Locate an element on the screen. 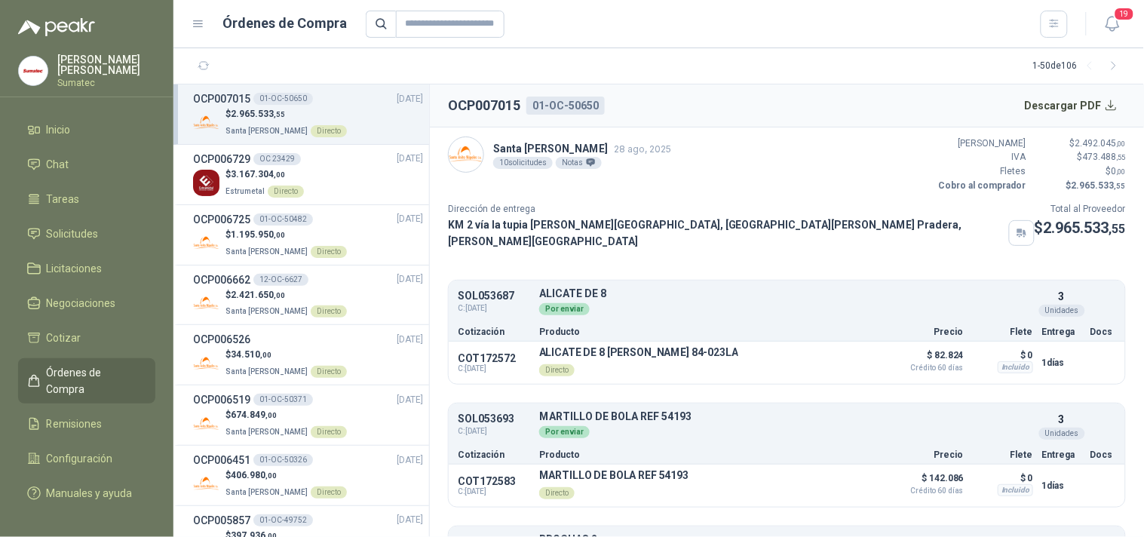  span: 3.167.304 is located at coordinates (258, 174).